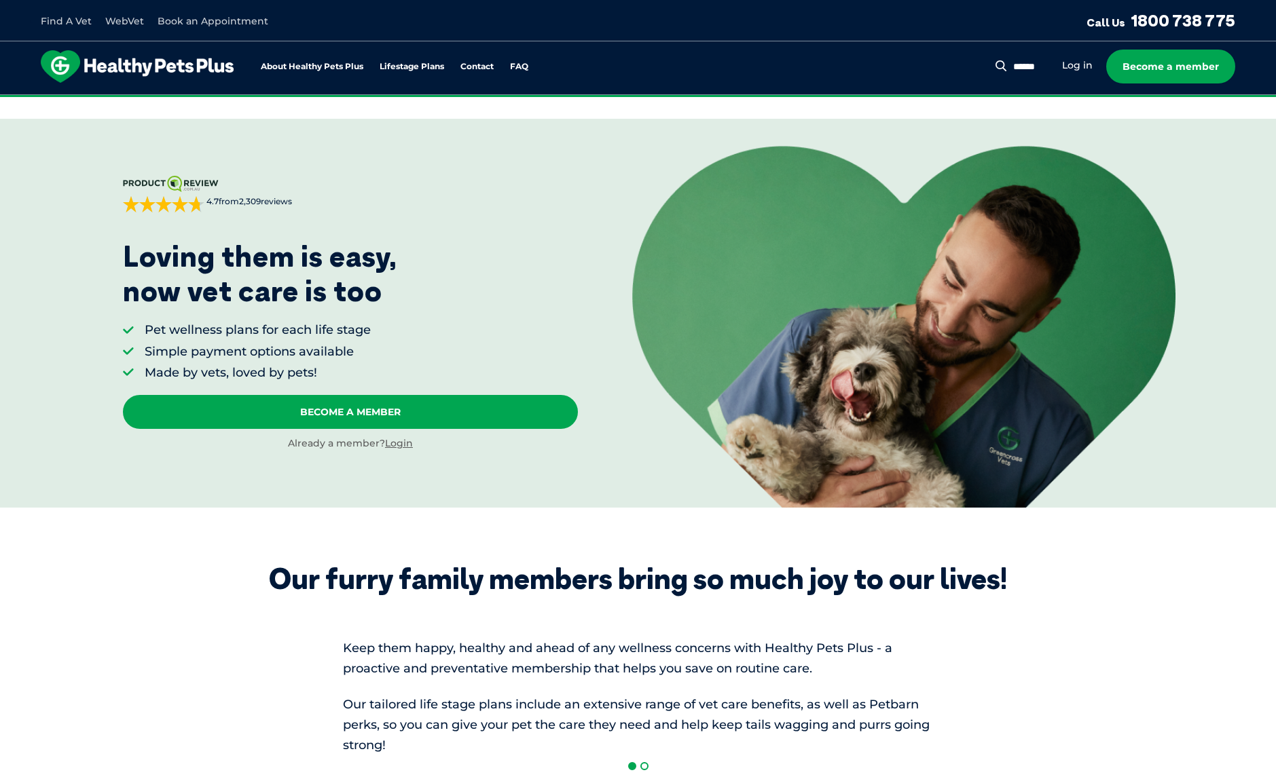  What do you see at coordinates (398, 443) in the screenshot?
I see `a: Login` at bounding box center [398, 443].